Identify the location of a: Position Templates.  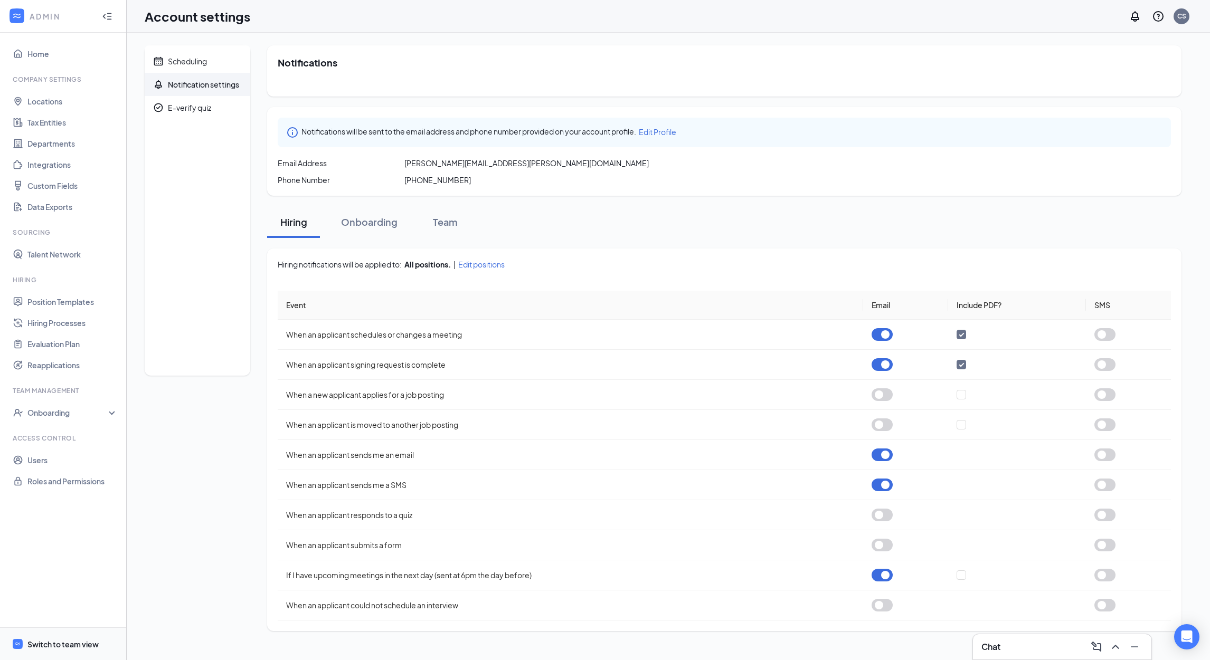
(72, 302).